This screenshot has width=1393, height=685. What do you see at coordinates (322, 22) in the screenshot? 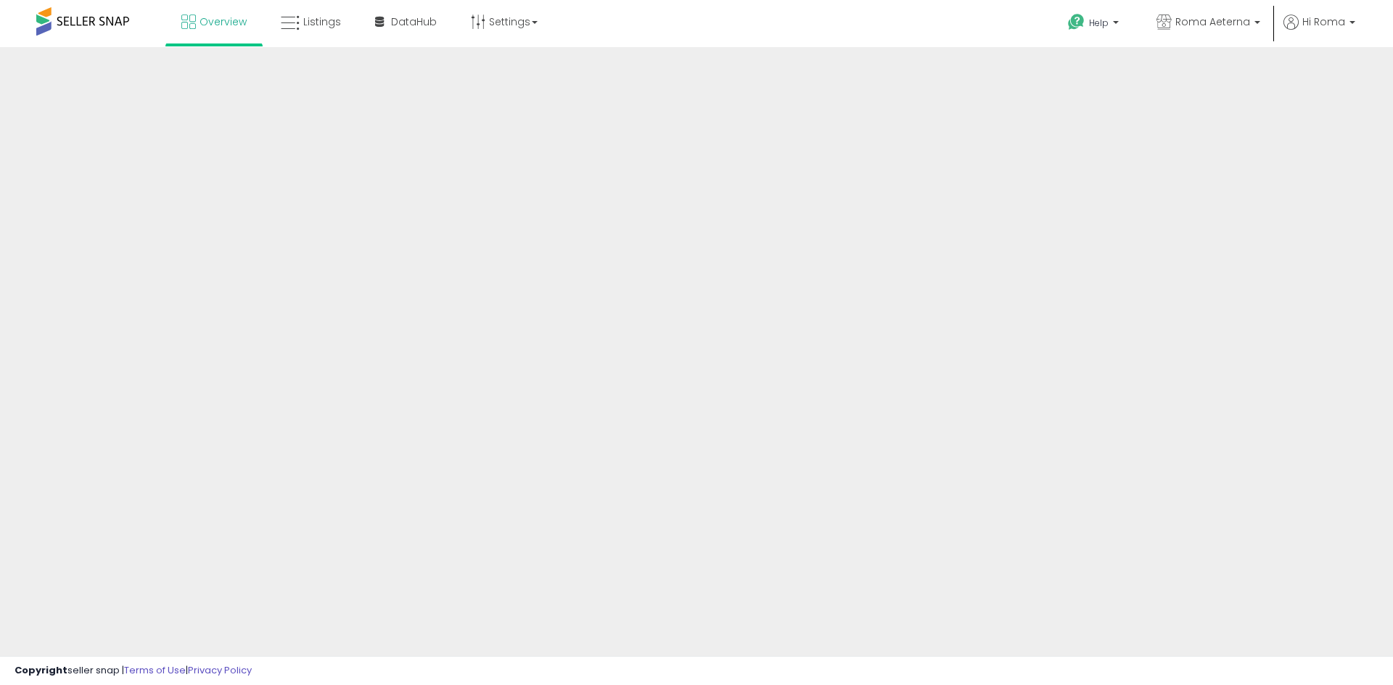
I see `span: Listings` at bounding box center [322, 22].